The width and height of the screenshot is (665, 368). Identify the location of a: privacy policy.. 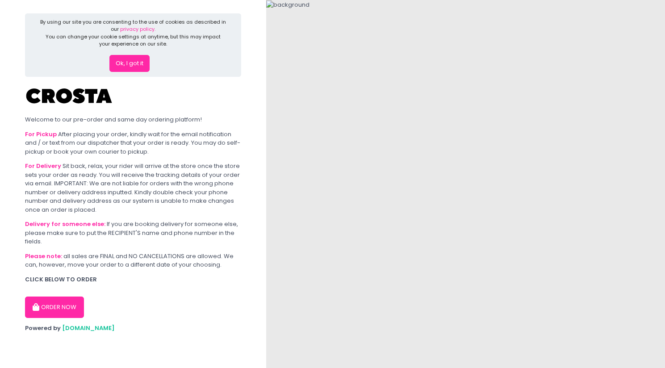
(138, 29).